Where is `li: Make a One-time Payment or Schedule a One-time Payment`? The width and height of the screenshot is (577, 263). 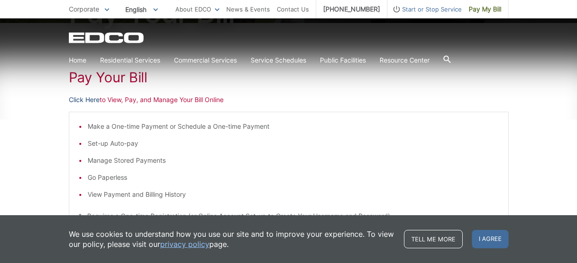 li: Make a One-time Payment or Schedule a One-time Payment is located at coordinates (293, 126).